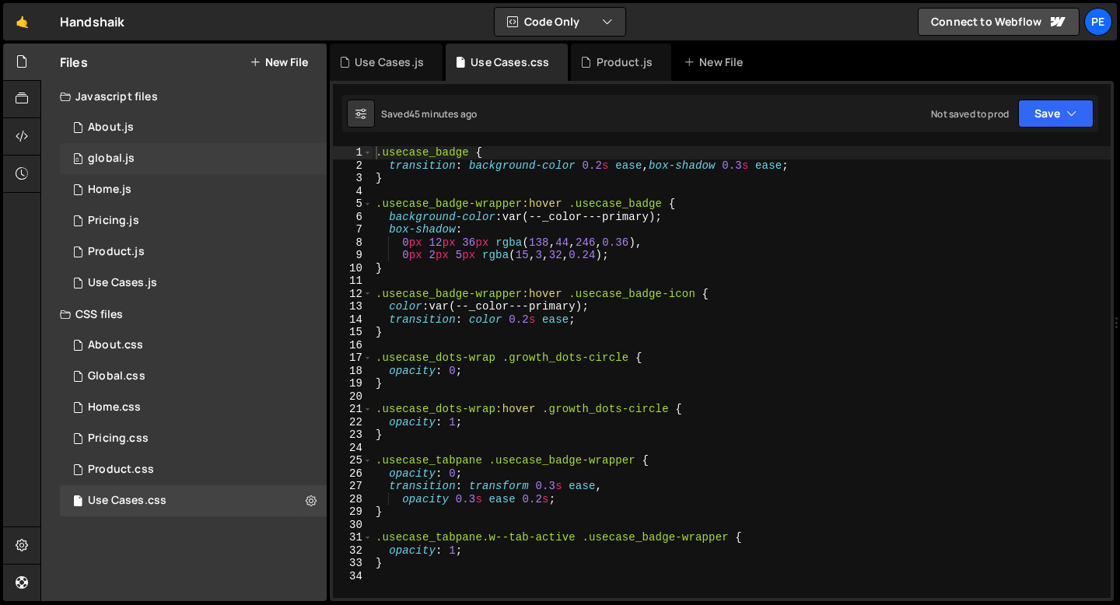  I want to click on div: 28, so click(352, 499).